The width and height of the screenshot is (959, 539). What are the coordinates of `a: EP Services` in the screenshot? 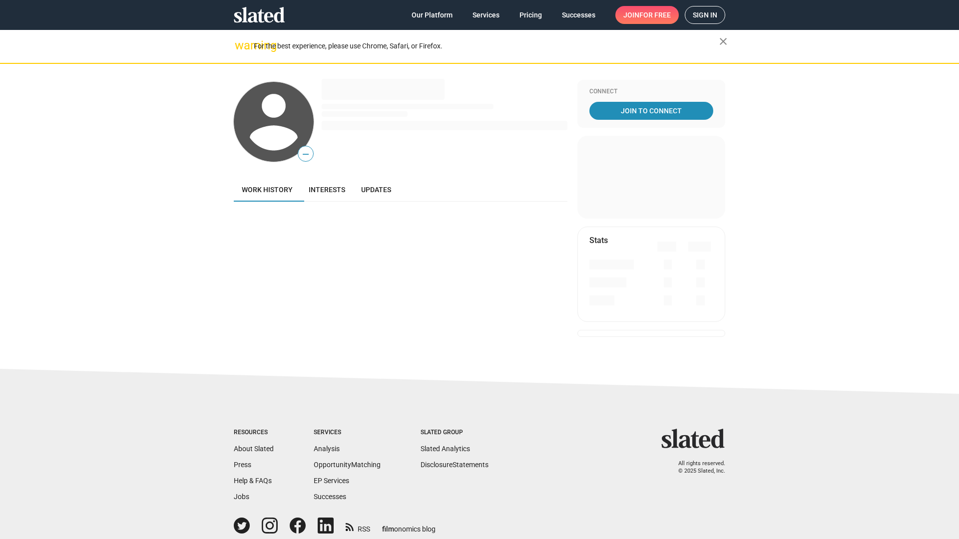 It's located at (331, 481).